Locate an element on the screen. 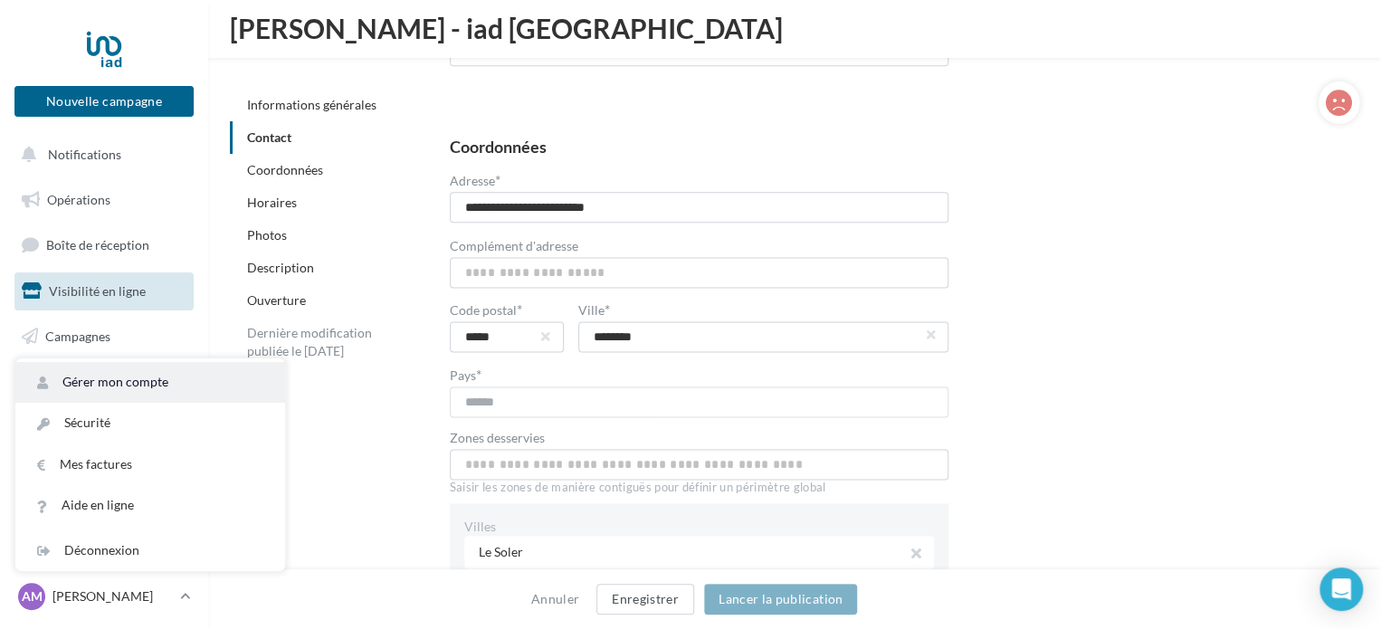 The image size is (1381, 629). a: Sécurité is located at coordinates (150, 423).